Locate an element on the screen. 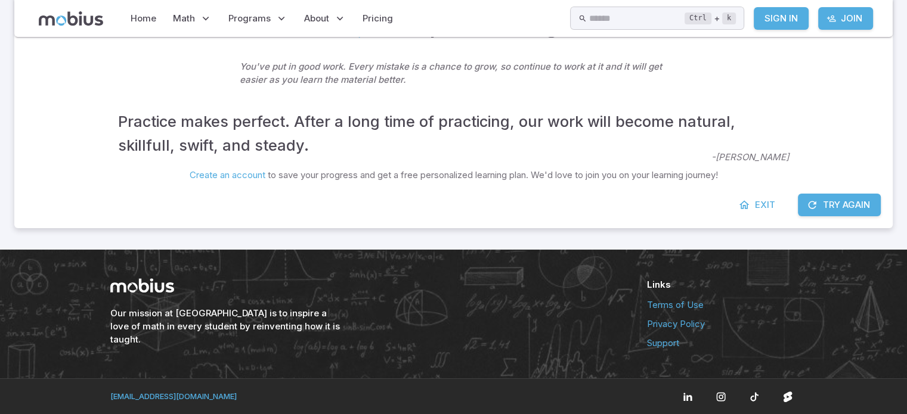 Image resolution: width=907 pixels, height=414 pixels. span: Exit is located at coordinates (765, 205).